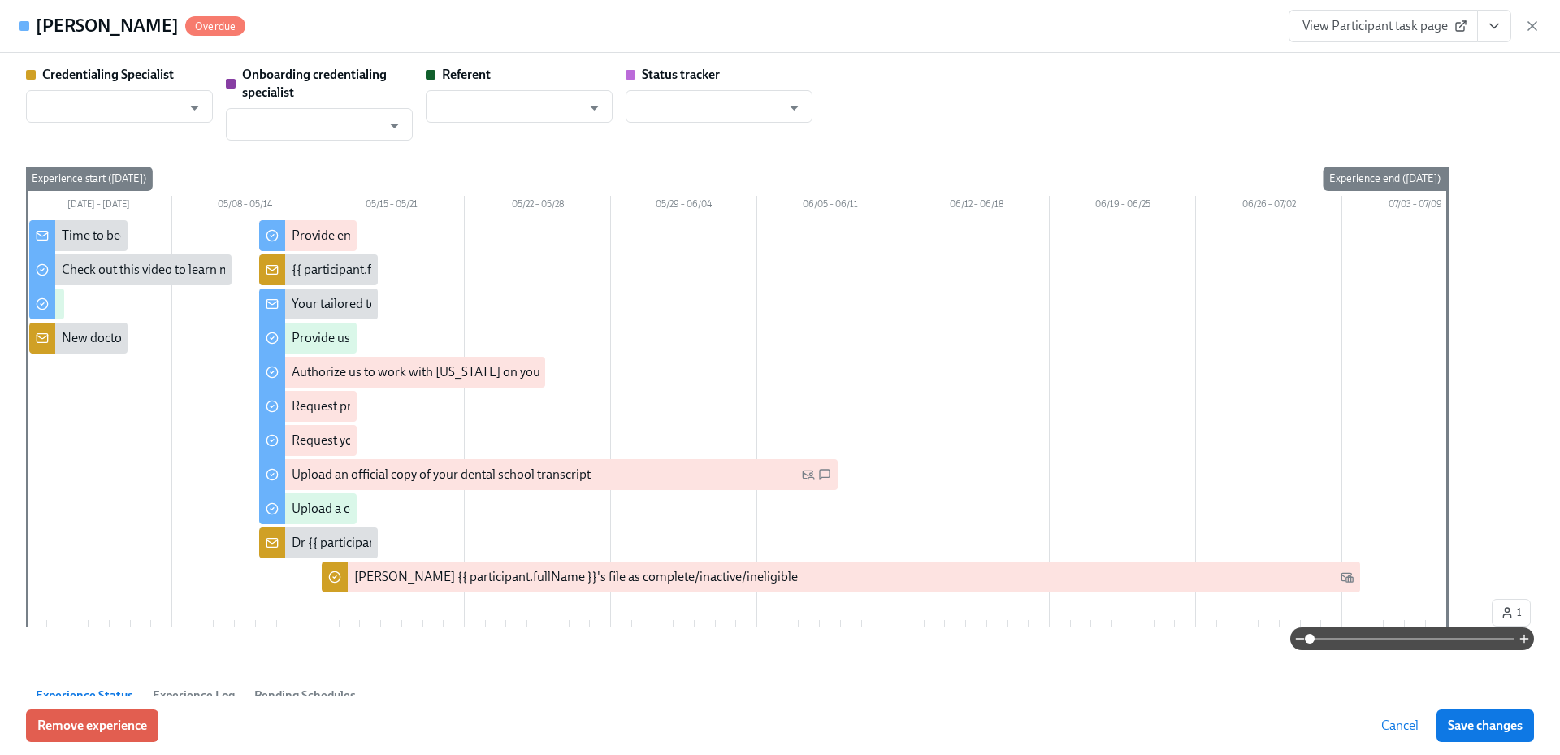  What do you see at coordinates (1485, 726) in the screenshot?
I see `span: Save changes` at bounding box center [1485, 726].